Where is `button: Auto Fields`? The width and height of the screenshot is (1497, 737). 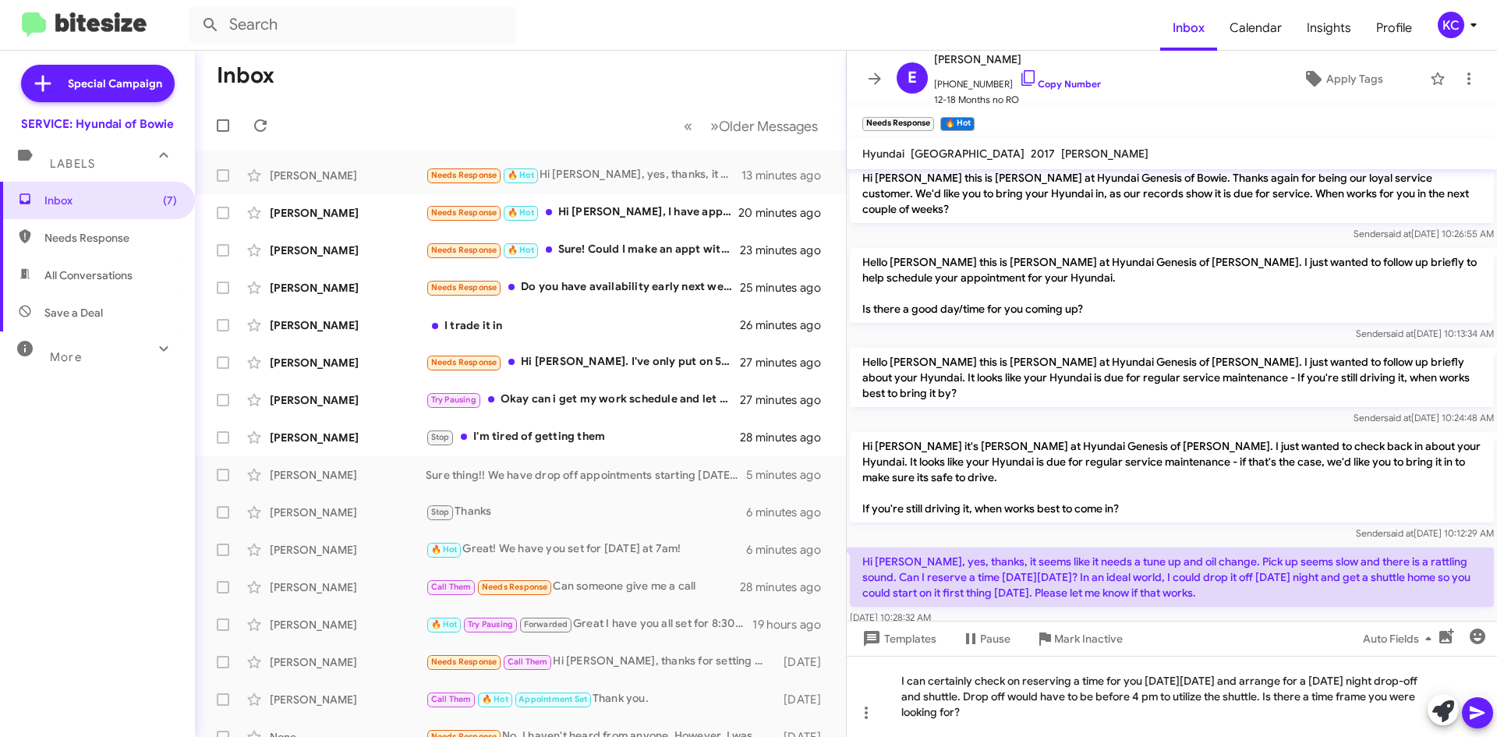
button: Auto Fields is located at coordinates (1400, 639).